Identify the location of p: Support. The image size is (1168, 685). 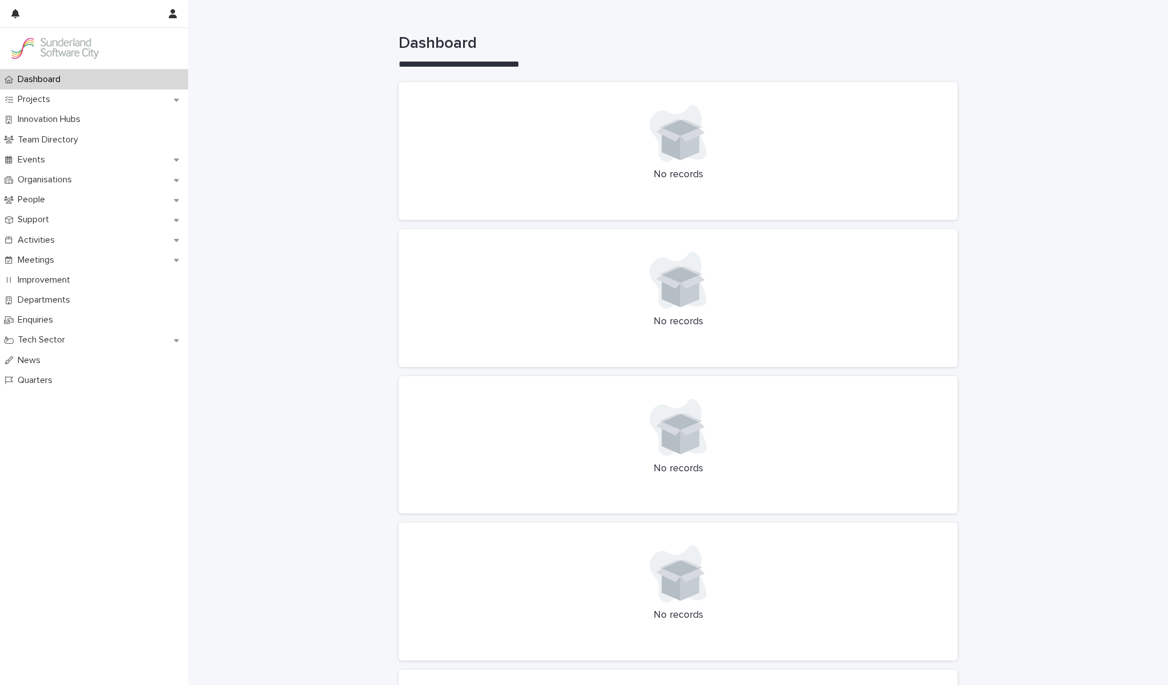
(35, 220).